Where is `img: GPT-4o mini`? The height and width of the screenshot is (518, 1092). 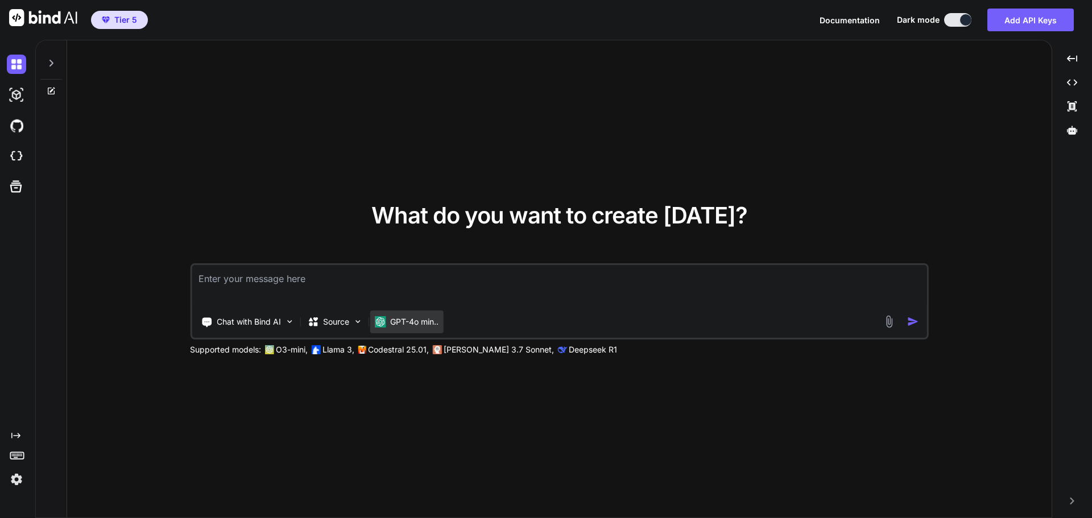 img: GPT-4o mini is located at coordinates (380, 322).